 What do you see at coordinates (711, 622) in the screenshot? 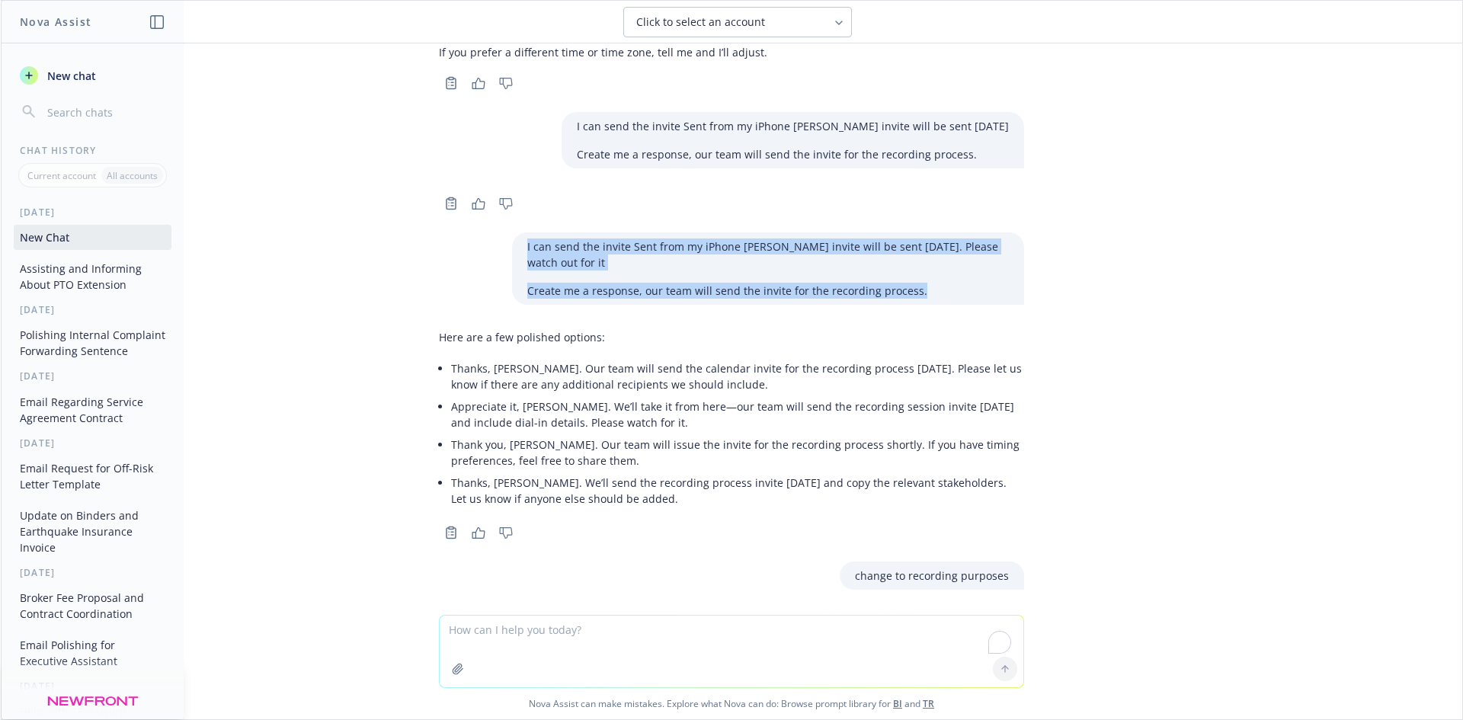
I see `p: Here are a few options using “recording purposes”:` at bounding box center [711, 622].